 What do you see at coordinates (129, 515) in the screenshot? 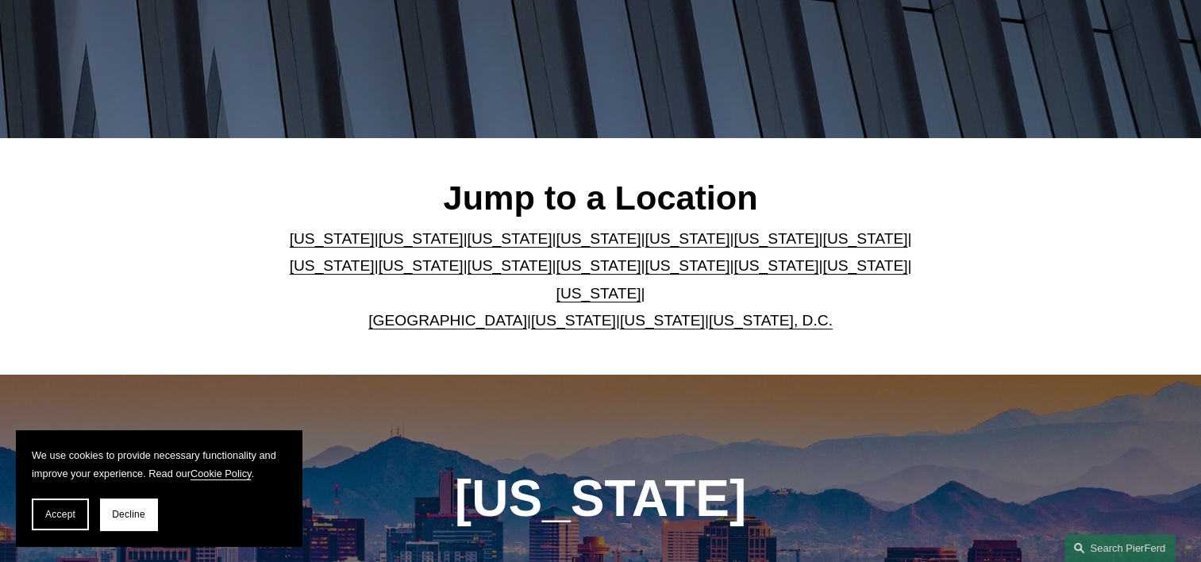
I see `button: Decline` at bounding box center [129, 515].